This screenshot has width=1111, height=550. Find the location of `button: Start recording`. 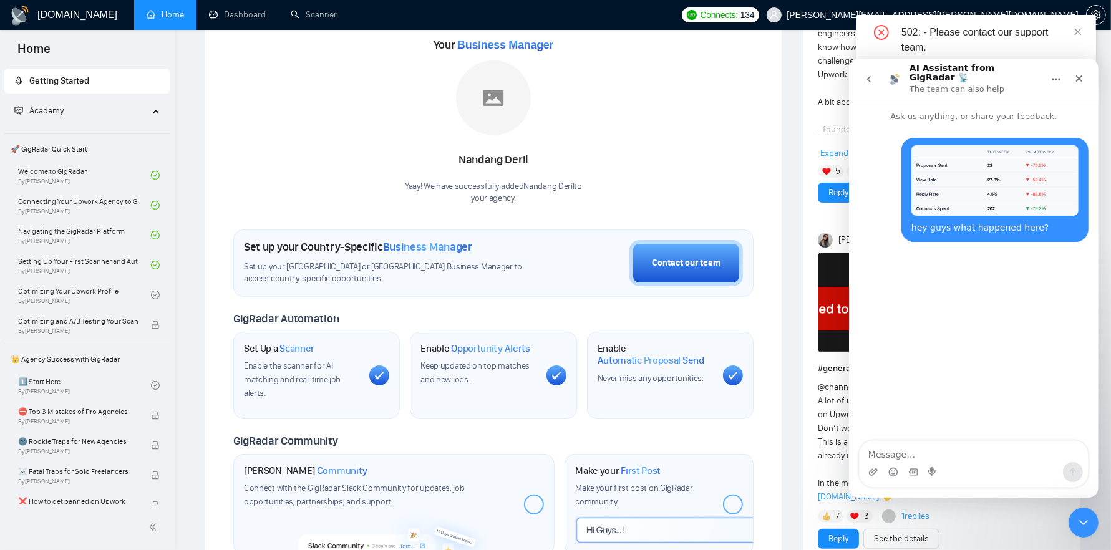

button: Start recording is located at coordinates (84, 414).